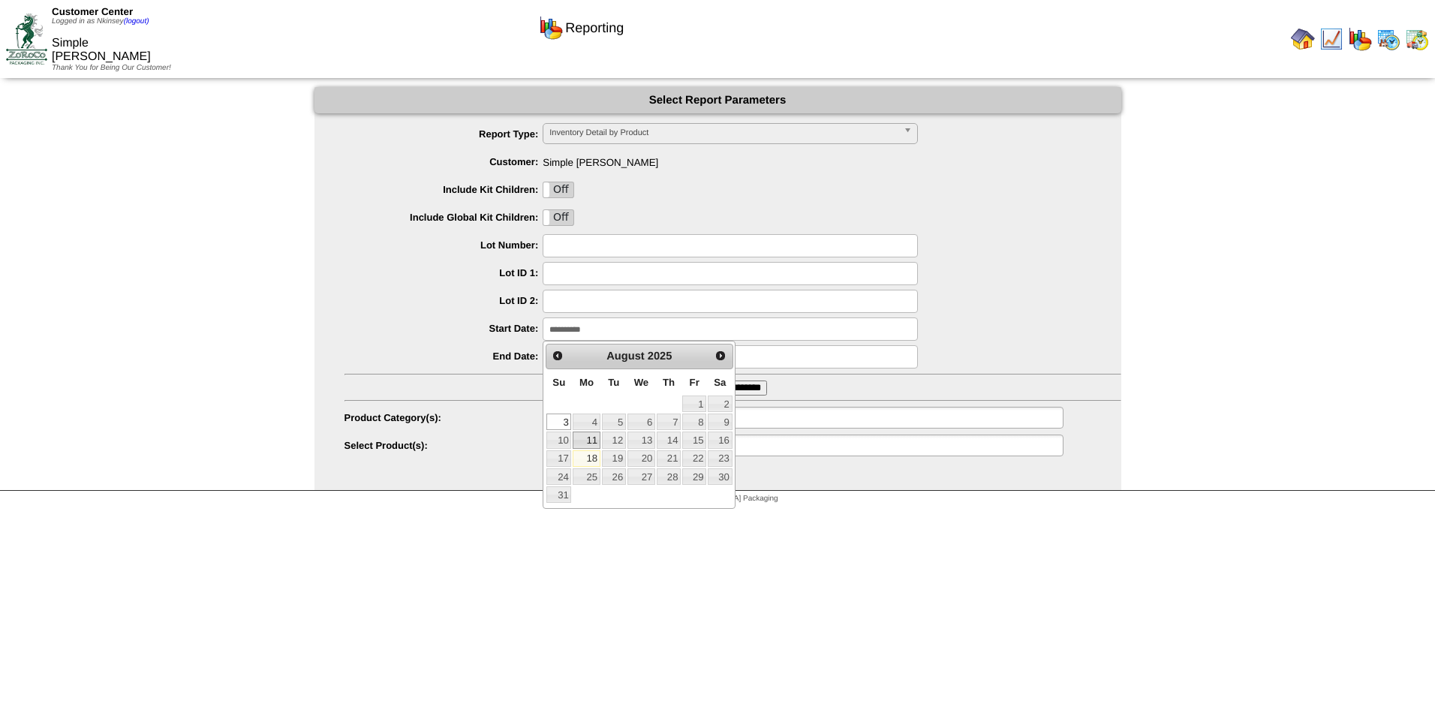 This screenshot has width=1435, height=716. I want to click on img: calendarinout.gif, so click(1417, 39).